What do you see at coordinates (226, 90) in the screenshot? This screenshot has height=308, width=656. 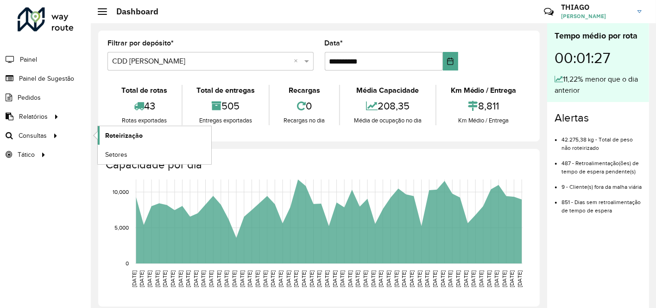 I see `div: Total de entregas` at bounding box center [226, 90].